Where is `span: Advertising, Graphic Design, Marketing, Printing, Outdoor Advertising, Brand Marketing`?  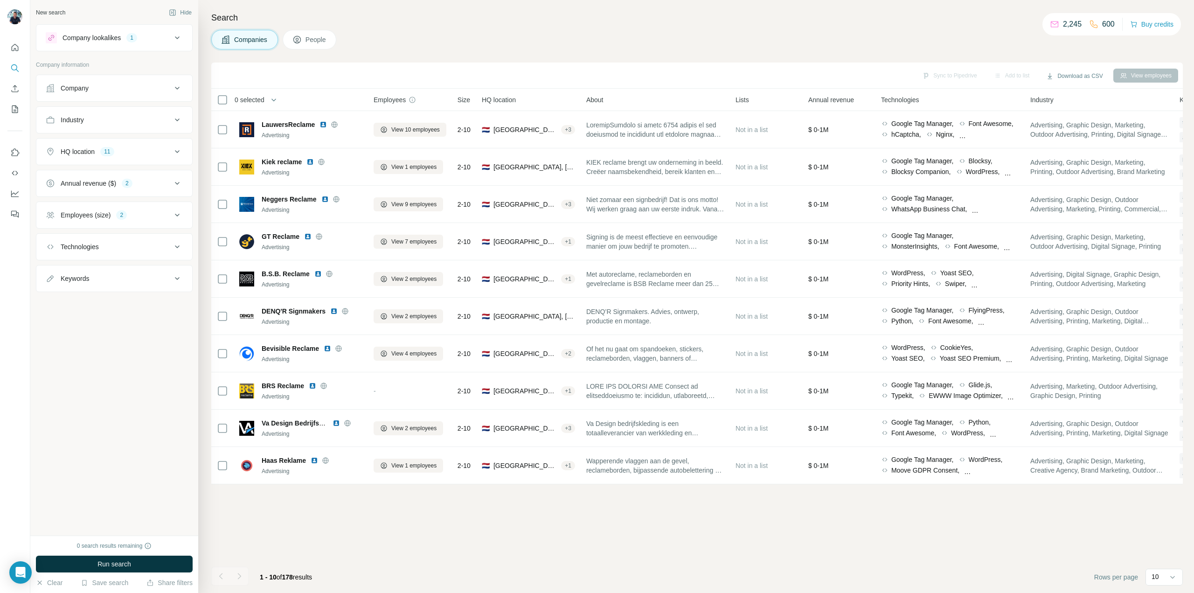 span: Advertising, Graphic Design, Marketing, Printing, Outdoor Advertising, Brand Marketing is located at coordinates (1100, 167).